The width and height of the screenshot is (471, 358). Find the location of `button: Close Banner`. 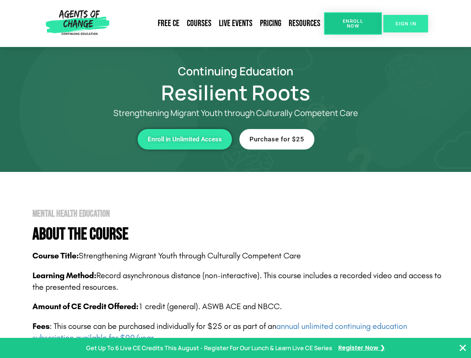

button: Close Banner is located at coordinates (463, 348).